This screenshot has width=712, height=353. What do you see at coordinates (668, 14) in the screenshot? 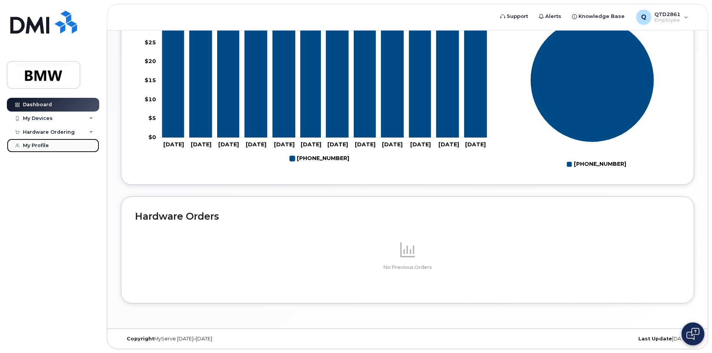
I see `span: QTD2861` at bounding box center [668, 14].